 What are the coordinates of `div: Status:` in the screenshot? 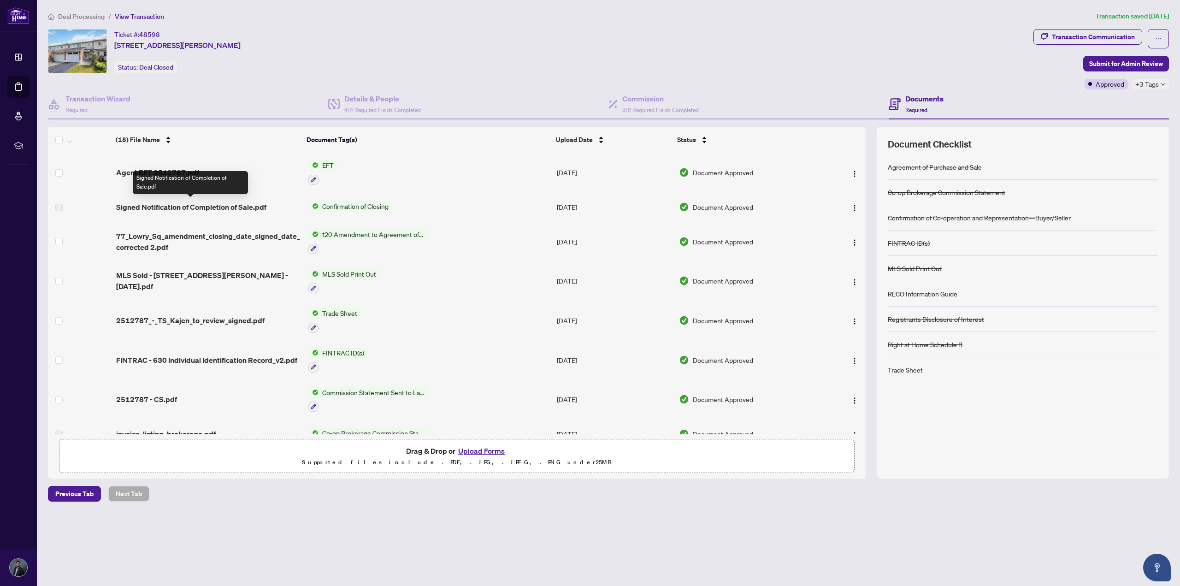 It's located at (146, 67).